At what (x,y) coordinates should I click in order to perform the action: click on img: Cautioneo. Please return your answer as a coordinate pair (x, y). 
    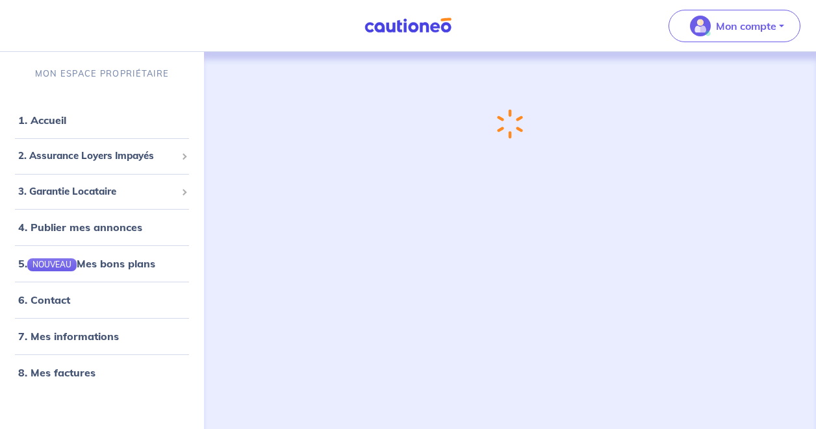
    Looking at the image, I should click on (408, 25).